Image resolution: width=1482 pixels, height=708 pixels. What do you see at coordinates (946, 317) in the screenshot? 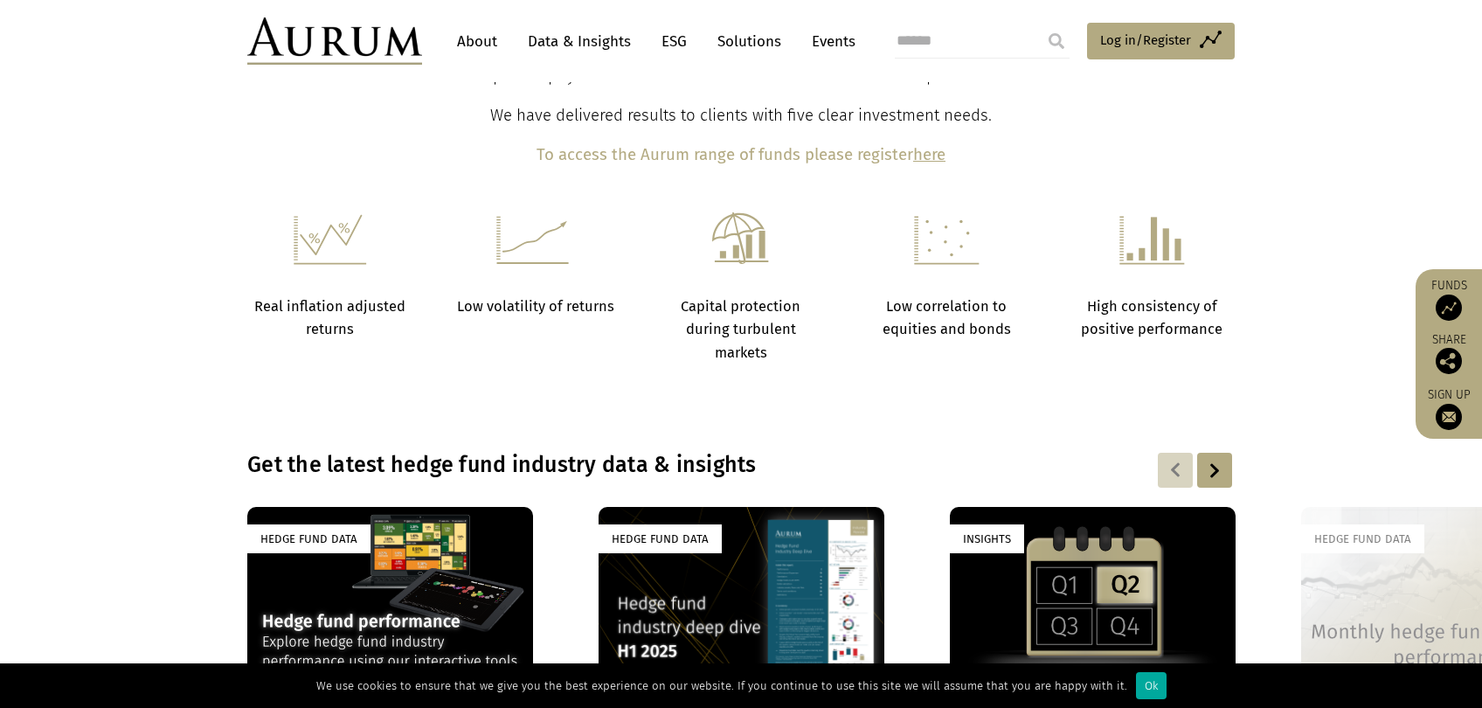
I see `strong: Low correlation to equities and bonds` at bounding box center [946, 317].